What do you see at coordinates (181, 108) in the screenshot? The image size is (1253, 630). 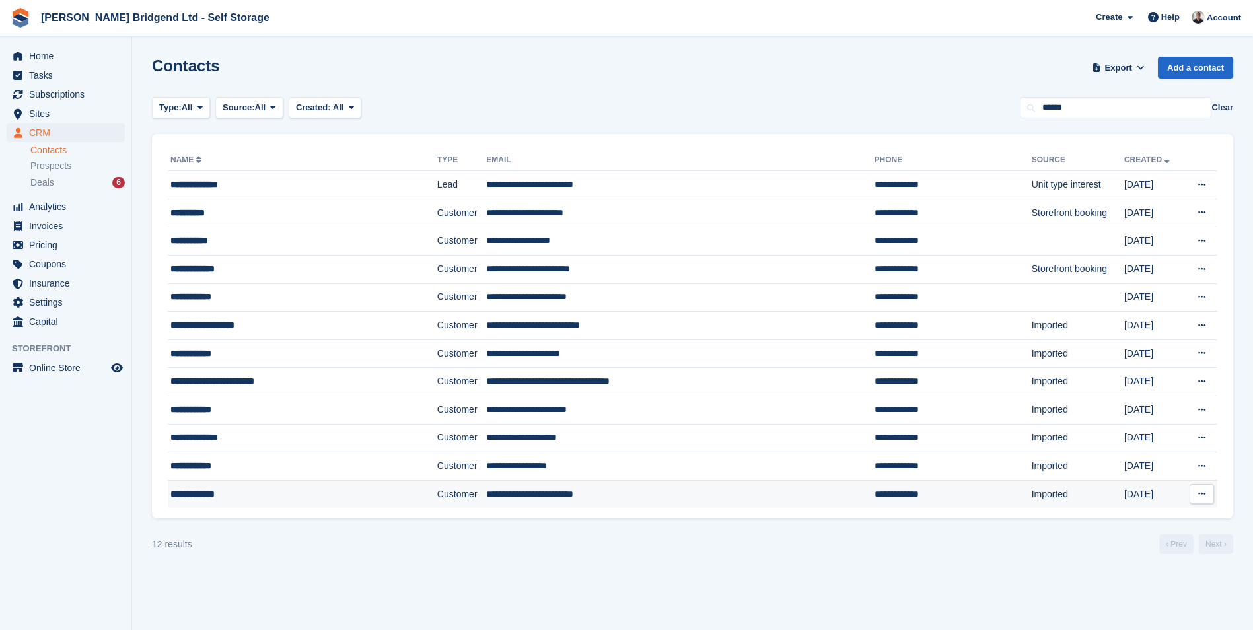 I see `button: Type: All` at bounding box center [181, 108].